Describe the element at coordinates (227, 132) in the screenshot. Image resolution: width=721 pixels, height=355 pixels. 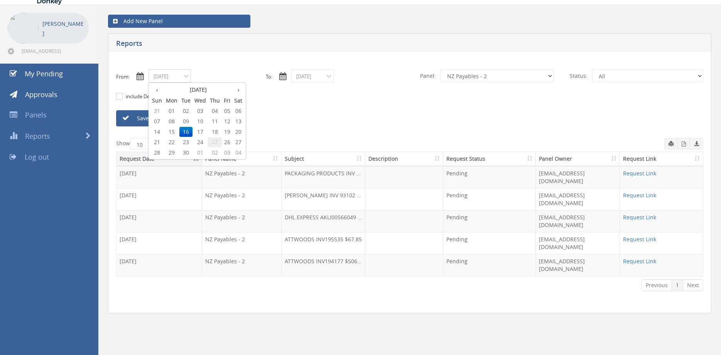
I see `span: 19` at that location.